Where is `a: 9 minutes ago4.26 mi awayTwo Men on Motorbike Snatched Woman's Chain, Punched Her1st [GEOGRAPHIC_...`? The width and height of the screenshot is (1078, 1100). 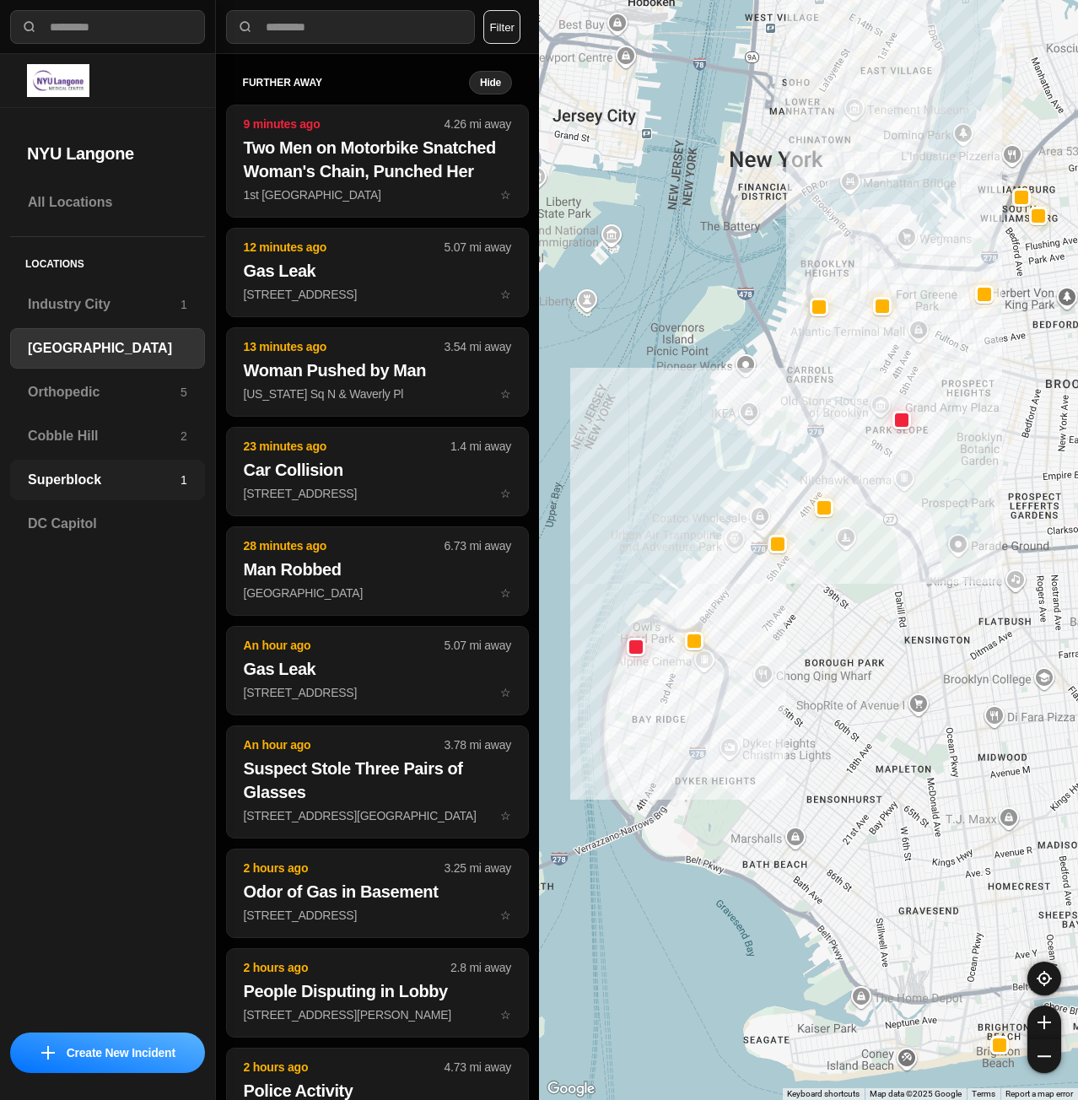
a: 9 minutes ago4.26 mi awayTwo Men on Motorbike Snatched Woman's Chain, Punched Her1st [GEOGRAPHIC_... is located at coordinates (377, 194).